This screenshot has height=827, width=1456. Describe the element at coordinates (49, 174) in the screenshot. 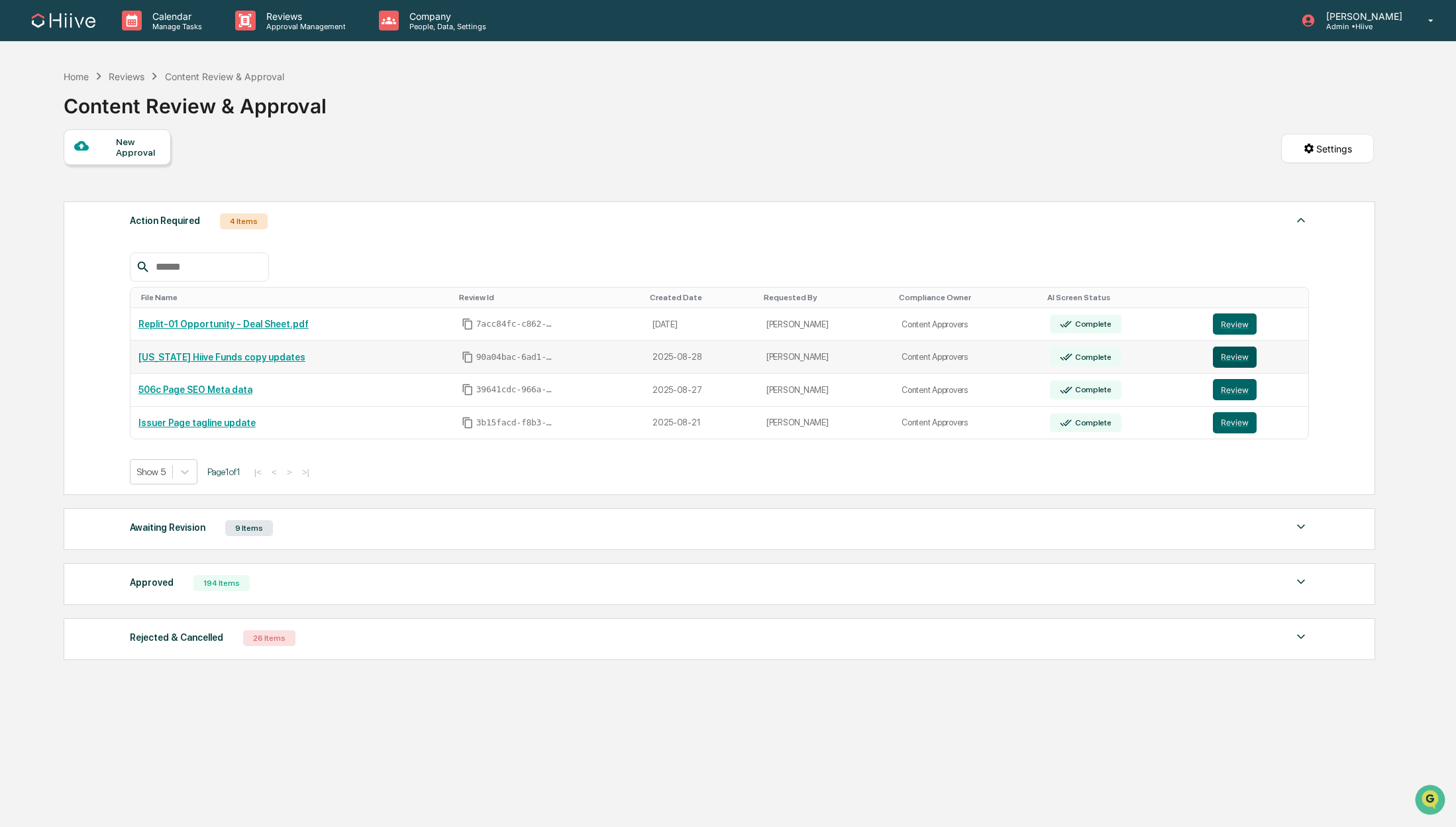

I see `a: 🖐️Preclearance` at that location.